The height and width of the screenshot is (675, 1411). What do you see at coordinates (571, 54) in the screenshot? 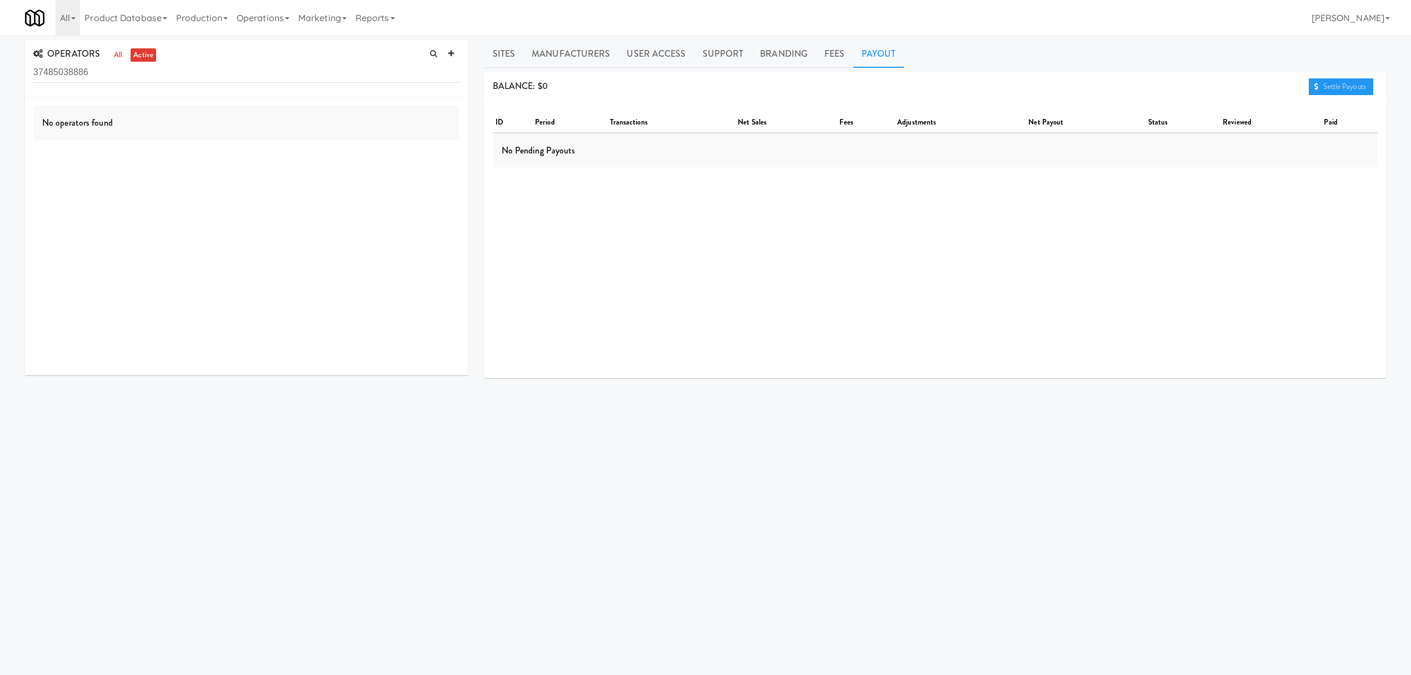
I see `a: Manufacturers` at bounding box center [571, 54].